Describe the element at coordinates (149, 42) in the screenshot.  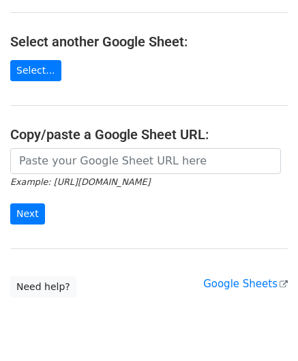
I see `h4: Select another Google Sheet:` at that location.